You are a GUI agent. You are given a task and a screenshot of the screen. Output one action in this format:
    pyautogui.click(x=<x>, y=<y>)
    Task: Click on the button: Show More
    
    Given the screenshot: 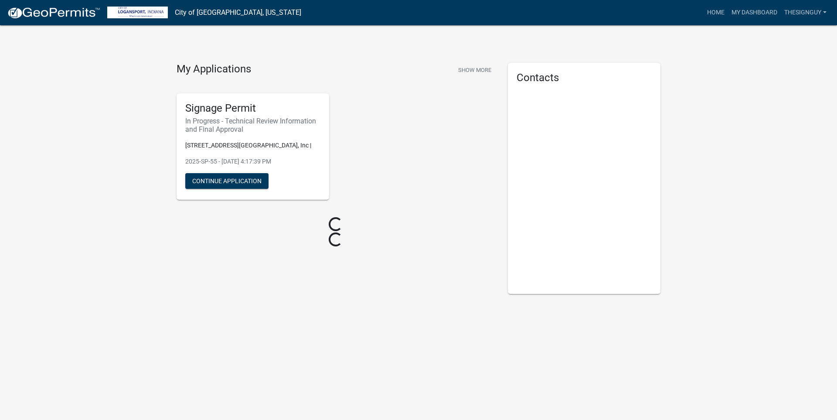 What is the action you would take?
    pyautogui.click(x=475, y=70)
    